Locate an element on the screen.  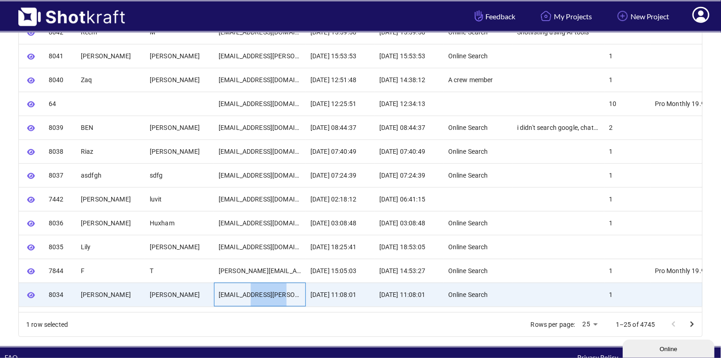
div: 7442 is located at coordinates (60, 199).